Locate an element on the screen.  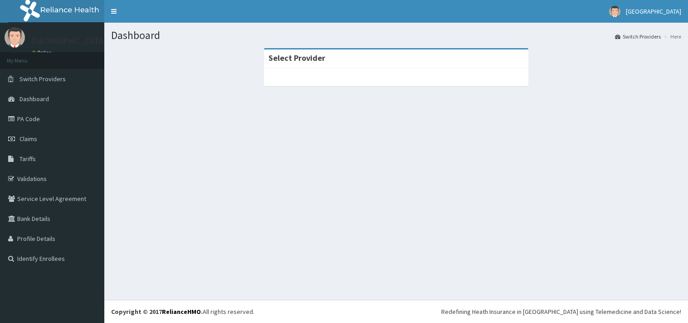
h1: Dashboard is located at coordinates (396, 35).